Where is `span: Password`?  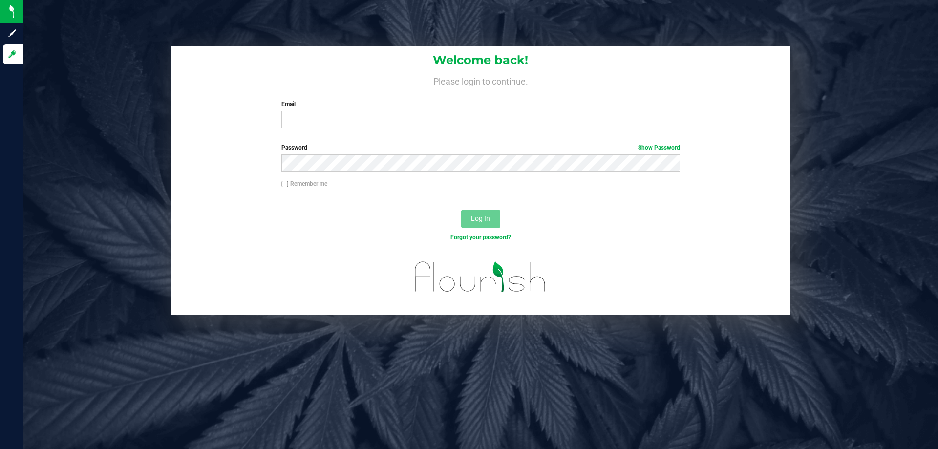
span: Password is located at coordinates (294, 147).